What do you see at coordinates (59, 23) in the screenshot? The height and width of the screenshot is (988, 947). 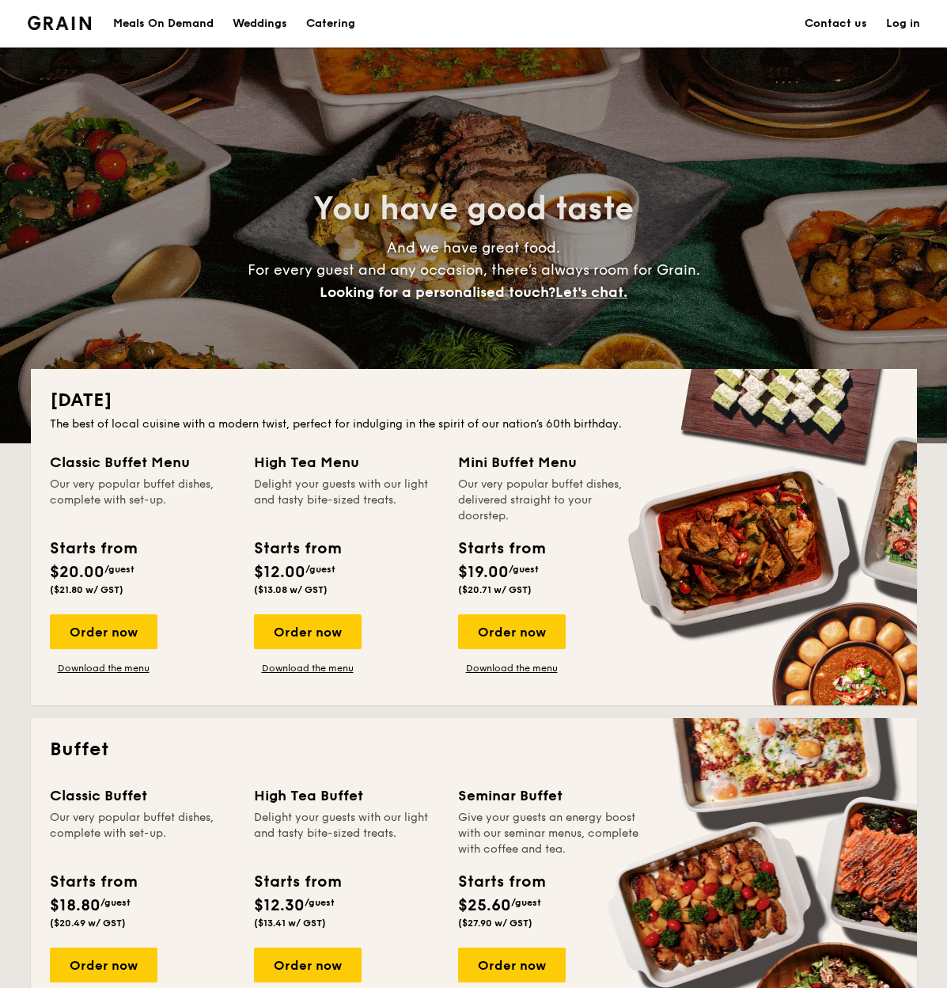 I see `a: Logotype` at bounding box center [59, 23].